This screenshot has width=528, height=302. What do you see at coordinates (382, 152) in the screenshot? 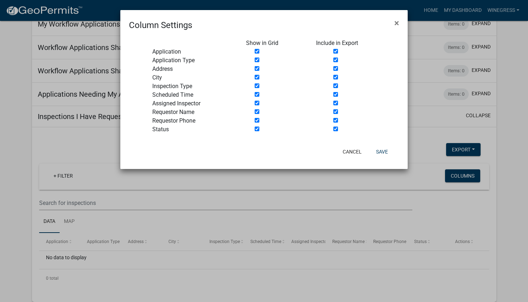
I see `button: Save` at bounding box center [382, 152].